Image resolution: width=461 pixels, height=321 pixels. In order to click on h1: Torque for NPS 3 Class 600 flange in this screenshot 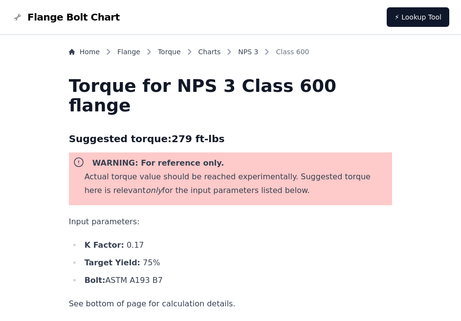, I will do `click(231, 96)`.